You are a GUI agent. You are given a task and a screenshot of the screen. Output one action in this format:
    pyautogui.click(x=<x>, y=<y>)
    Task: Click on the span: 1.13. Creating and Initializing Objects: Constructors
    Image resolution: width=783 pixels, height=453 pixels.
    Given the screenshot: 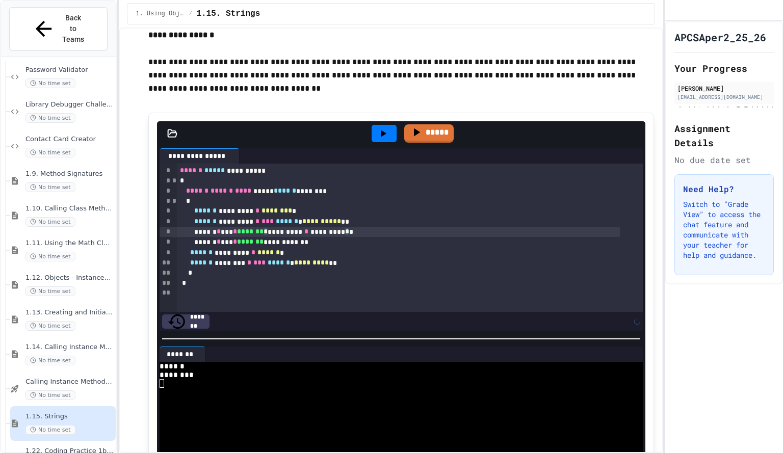 What is the action you would take?
    pyautogui.click(x=69, y=312)
    